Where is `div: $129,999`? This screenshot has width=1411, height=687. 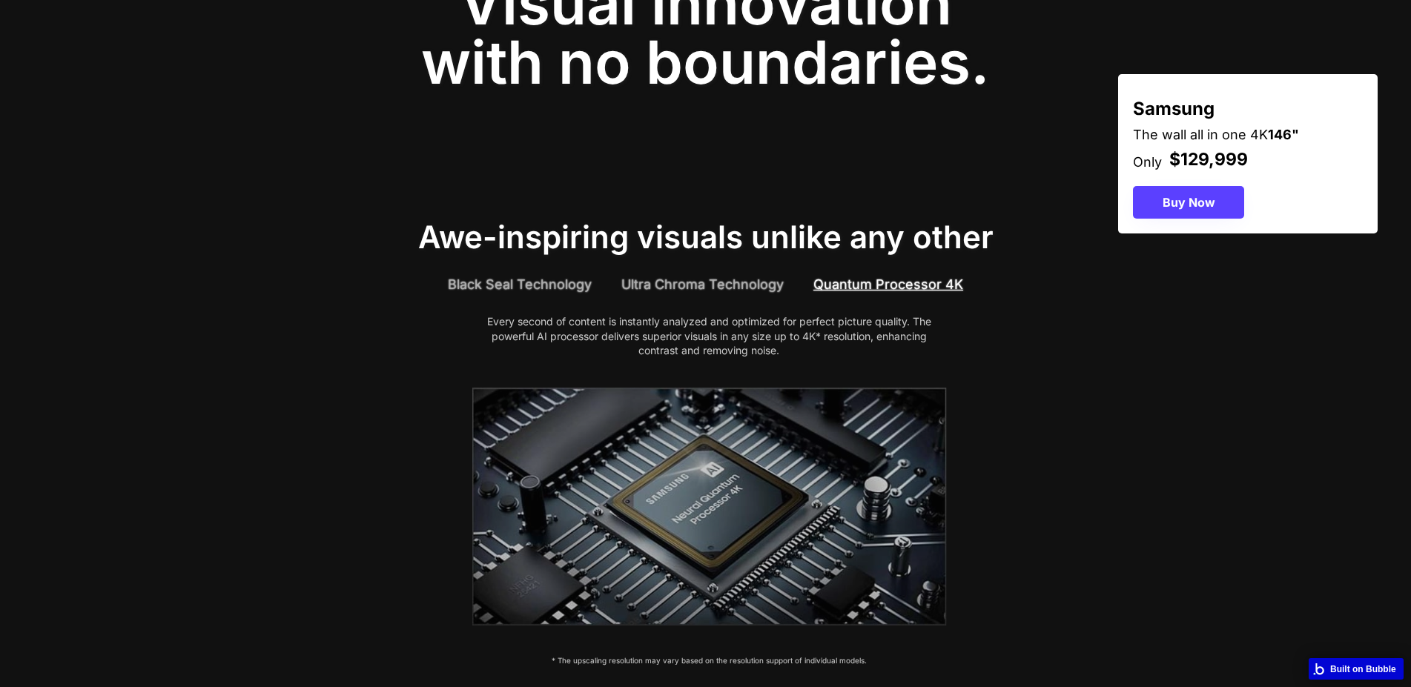
div: $129,999 is located at coordinates (1208, 159).